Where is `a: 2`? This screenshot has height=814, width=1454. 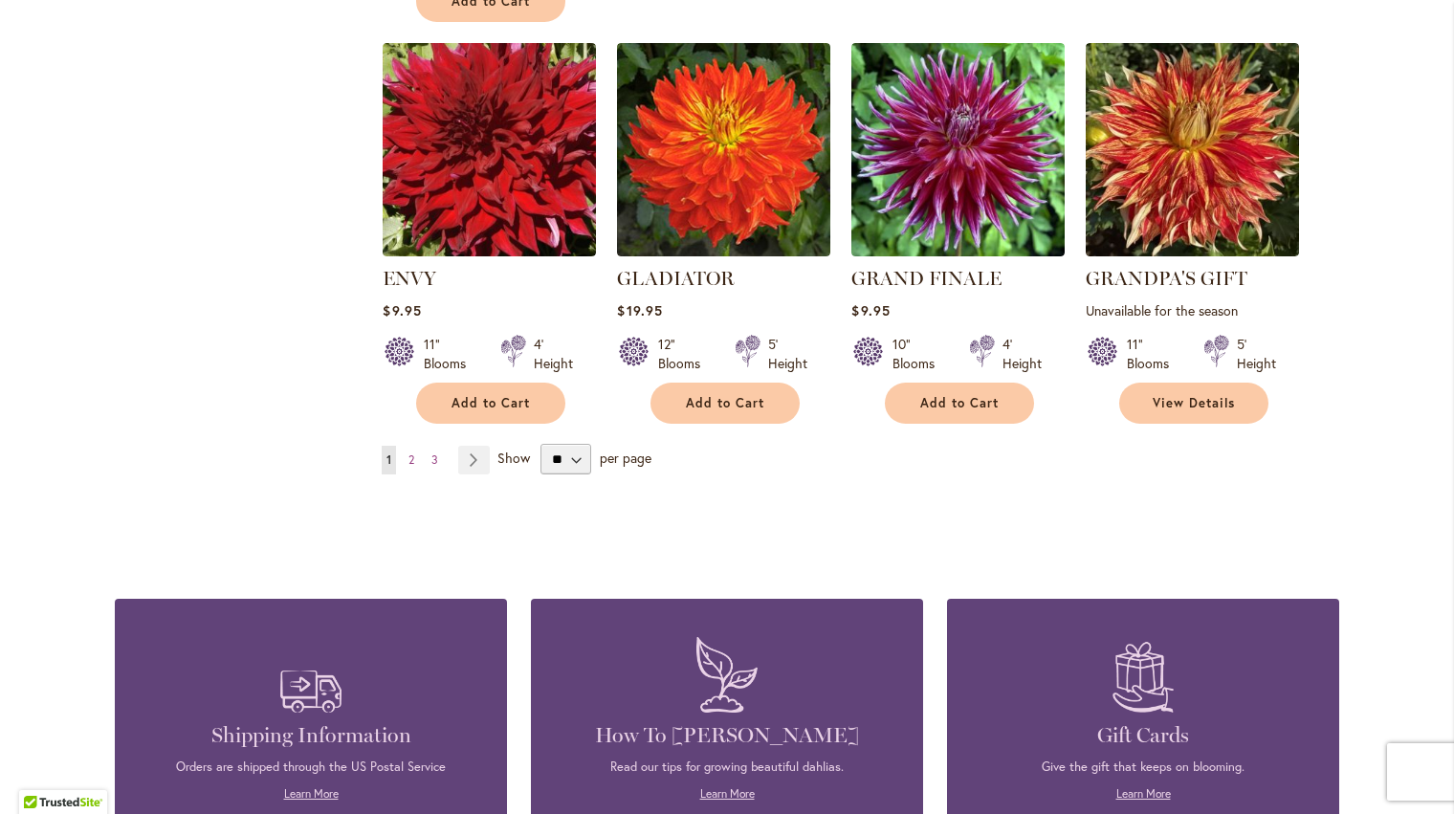 a: 2 is located at coordinates (411, 460).